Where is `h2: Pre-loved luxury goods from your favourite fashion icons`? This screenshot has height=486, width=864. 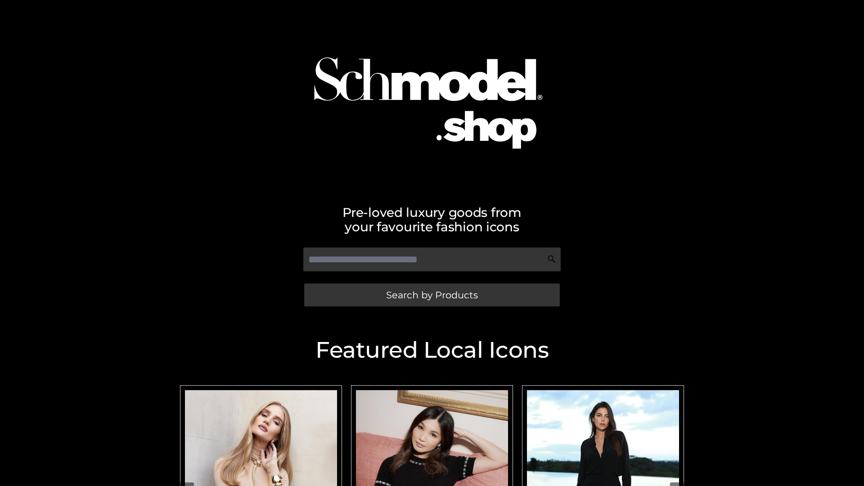
h2: Pre-loved luxury goods from your favourite fashion icons is located at coordinates (432, 220).